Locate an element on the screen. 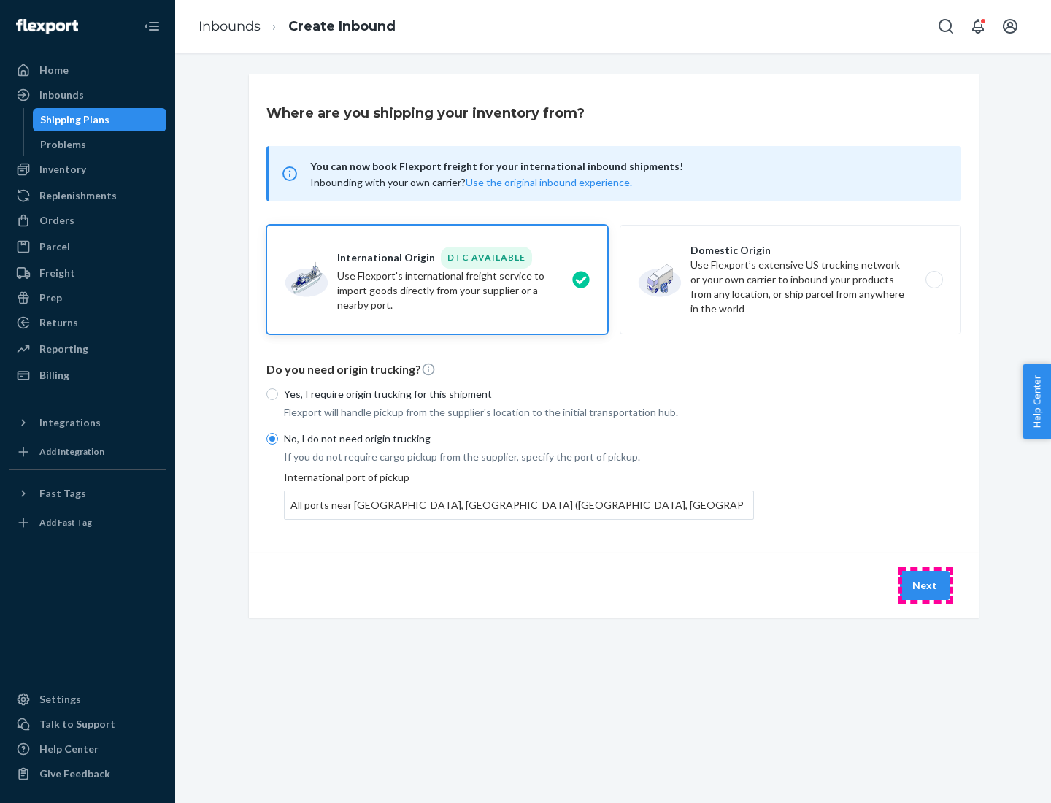 The image size is (1051, 803). input: Yes, I require origin trucking for this shipment is located at coordinates (272, 394).